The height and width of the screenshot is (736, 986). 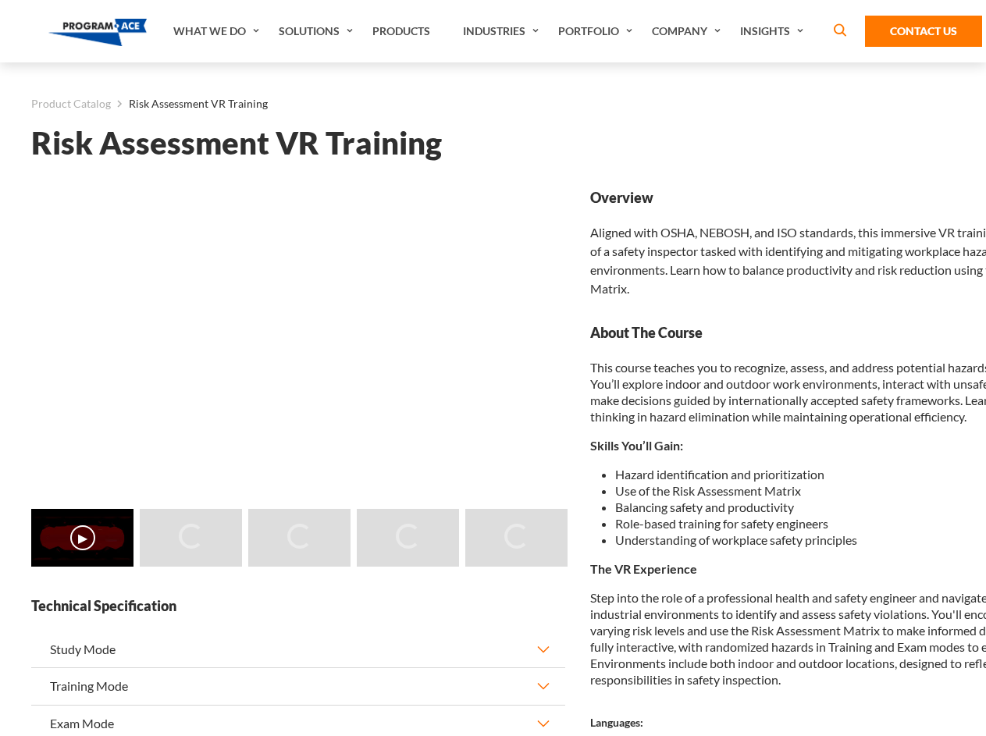 What do you see at coordinates (617, 722) in the screenshot?
I see `strong: Languages:` at bounding box center [617, 722].